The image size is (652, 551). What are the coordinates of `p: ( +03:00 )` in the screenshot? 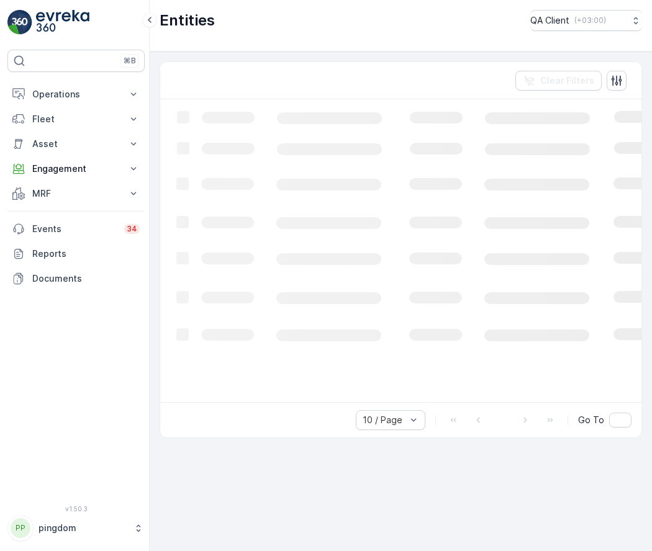 It's located at (590, 20).